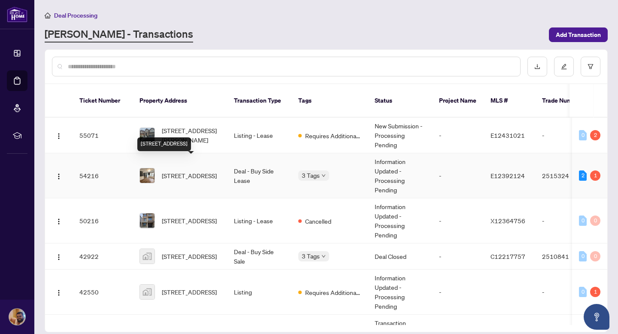 The width and height of the screenshot is (618, 334). What do you see at coordinates (259, 101) in the screenshot?
I see `th: Transaction Type` at bounding box center [259, 101].